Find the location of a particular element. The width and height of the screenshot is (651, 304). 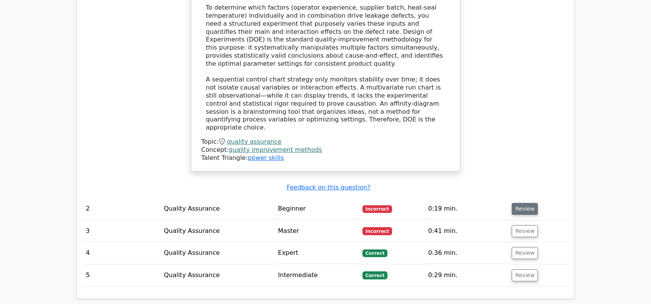

td: 0:41 min. is located at coordinates (467, 231).